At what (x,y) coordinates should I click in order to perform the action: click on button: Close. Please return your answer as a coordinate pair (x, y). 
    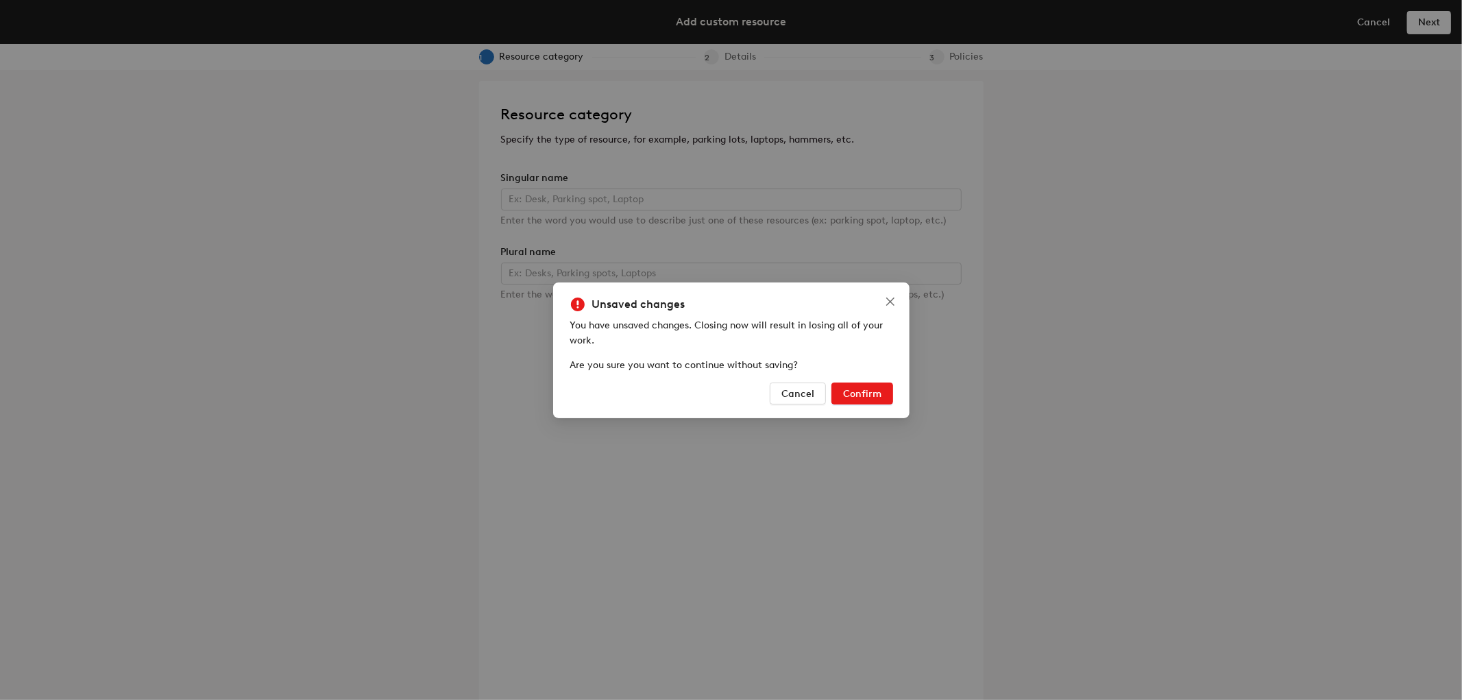
    Looking at the image, I should click on (890, 302).